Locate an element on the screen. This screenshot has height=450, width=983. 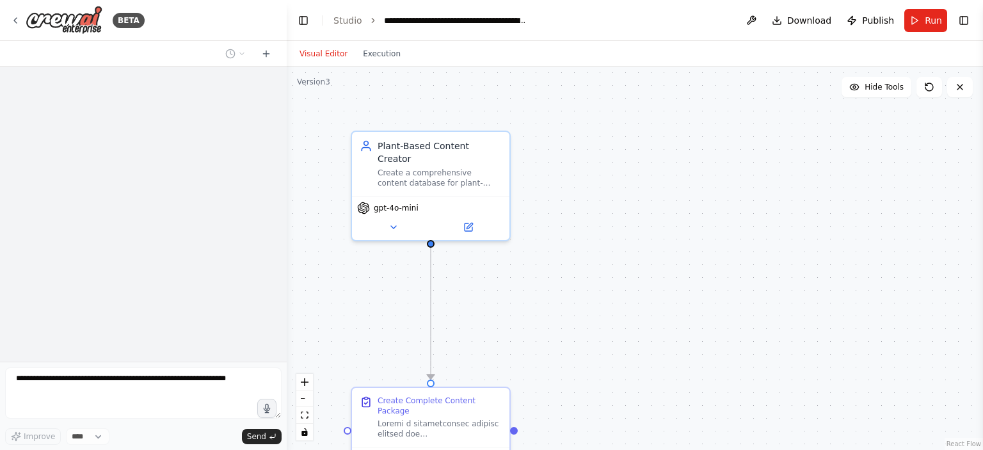
a: React Flow attribution is located at coordinates (964, 444).